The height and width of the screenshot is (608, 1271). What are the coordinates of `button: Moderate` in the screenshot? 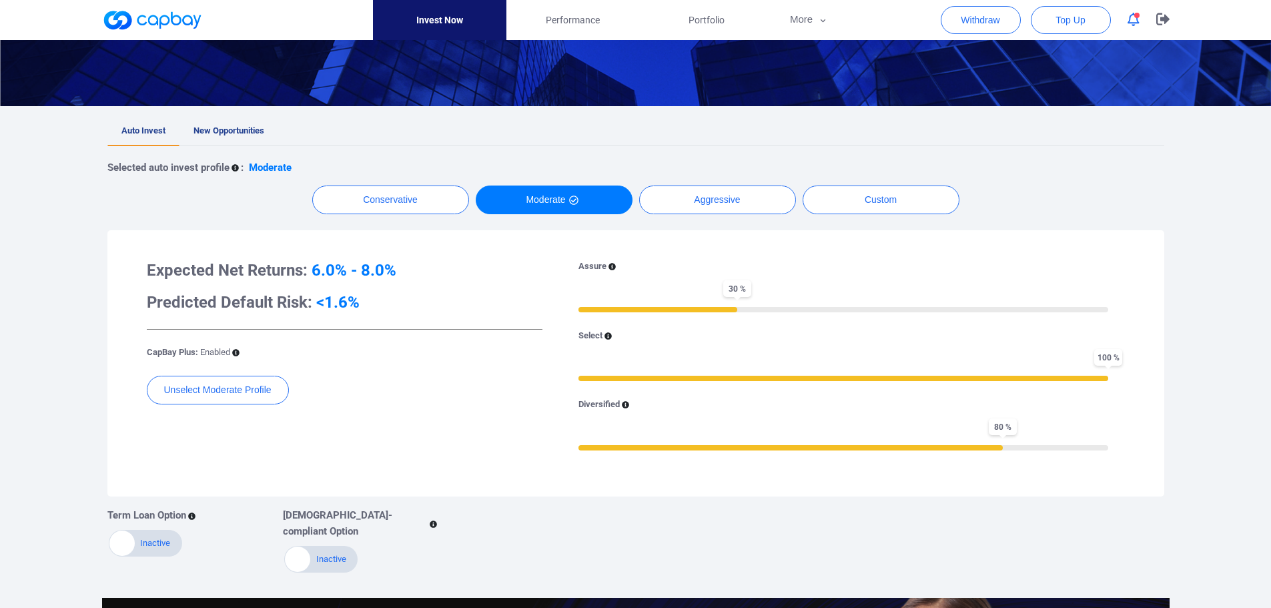 It's located at (554, 199).